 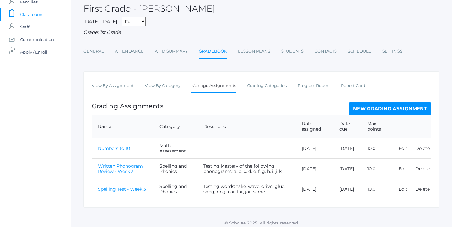 What do you see at coordinates (313, 86) in the screenshot?
I see `a: Progress Report` at bounding box center [313, 86].